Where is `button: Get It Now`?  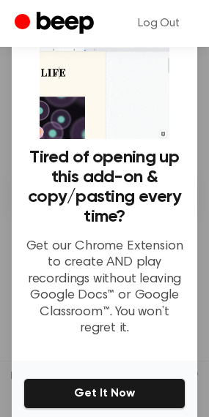
button: Get It Now is located at coordinates (104, 394).